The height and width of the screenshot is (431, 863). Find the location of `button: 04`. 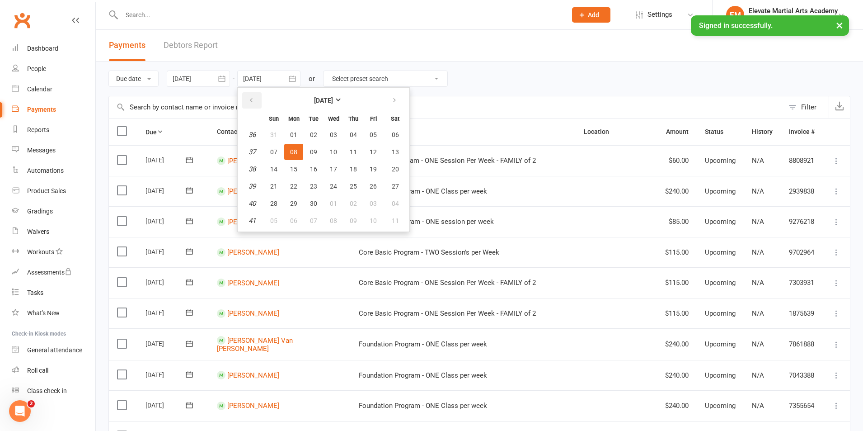

button: 04 is located at coordinates (353, 135).